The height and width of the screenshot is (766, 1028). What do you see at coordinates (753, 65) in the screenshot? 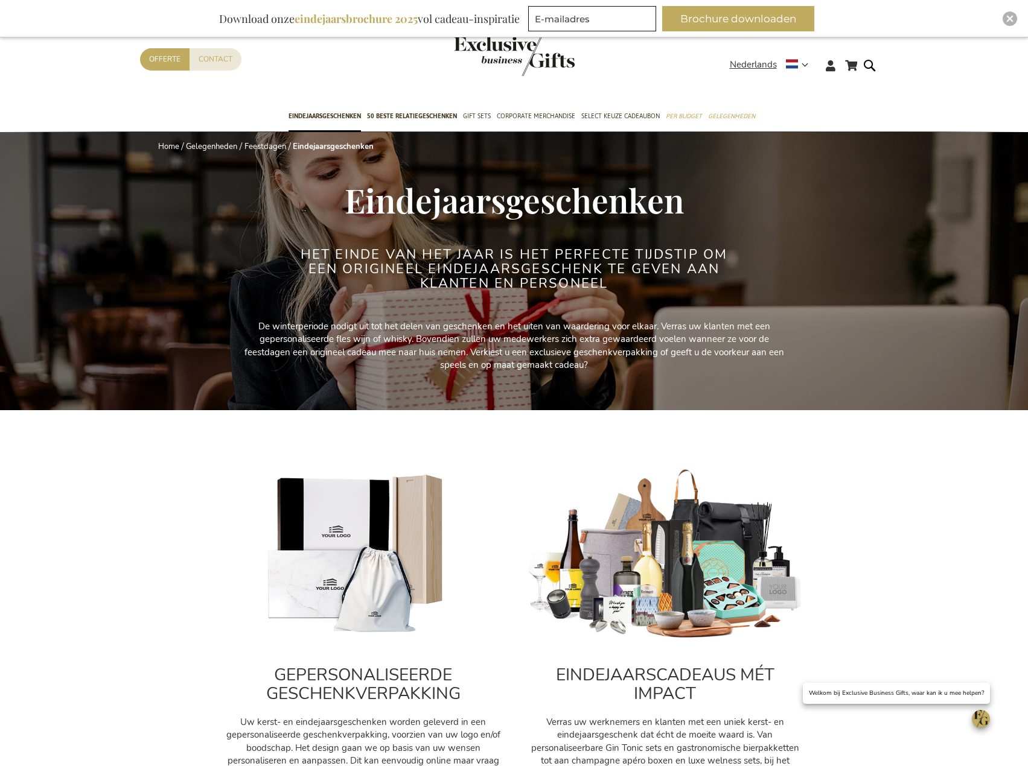
I see `span: Nederlands` at bounding box center [753, 65].